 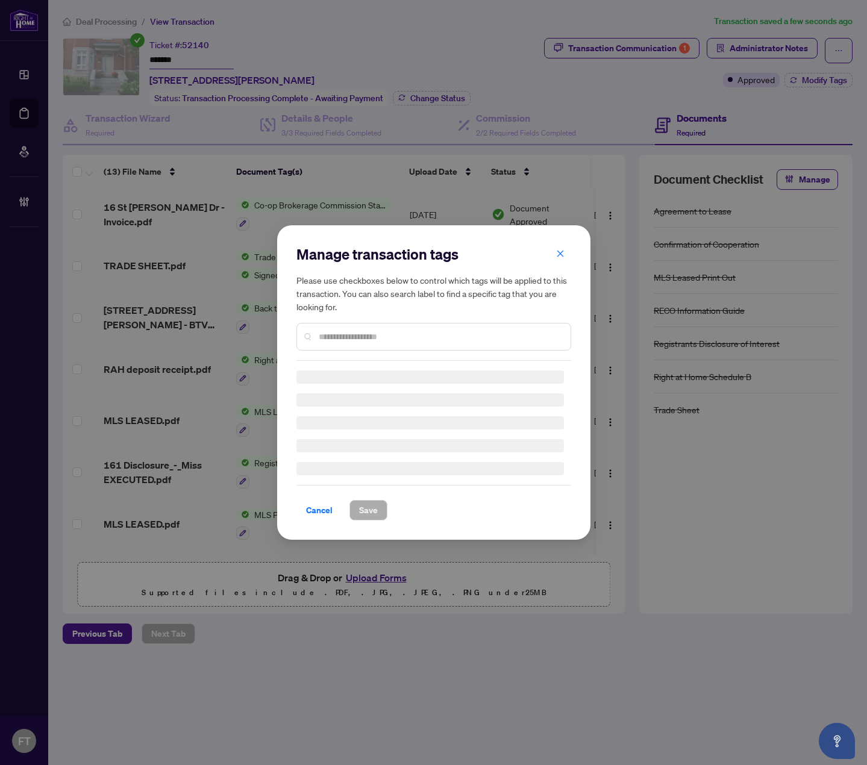 What do you see at coordinates (319, 510) in the screenshot?
I see `button: Cancel` at bounding box center [319, 510].